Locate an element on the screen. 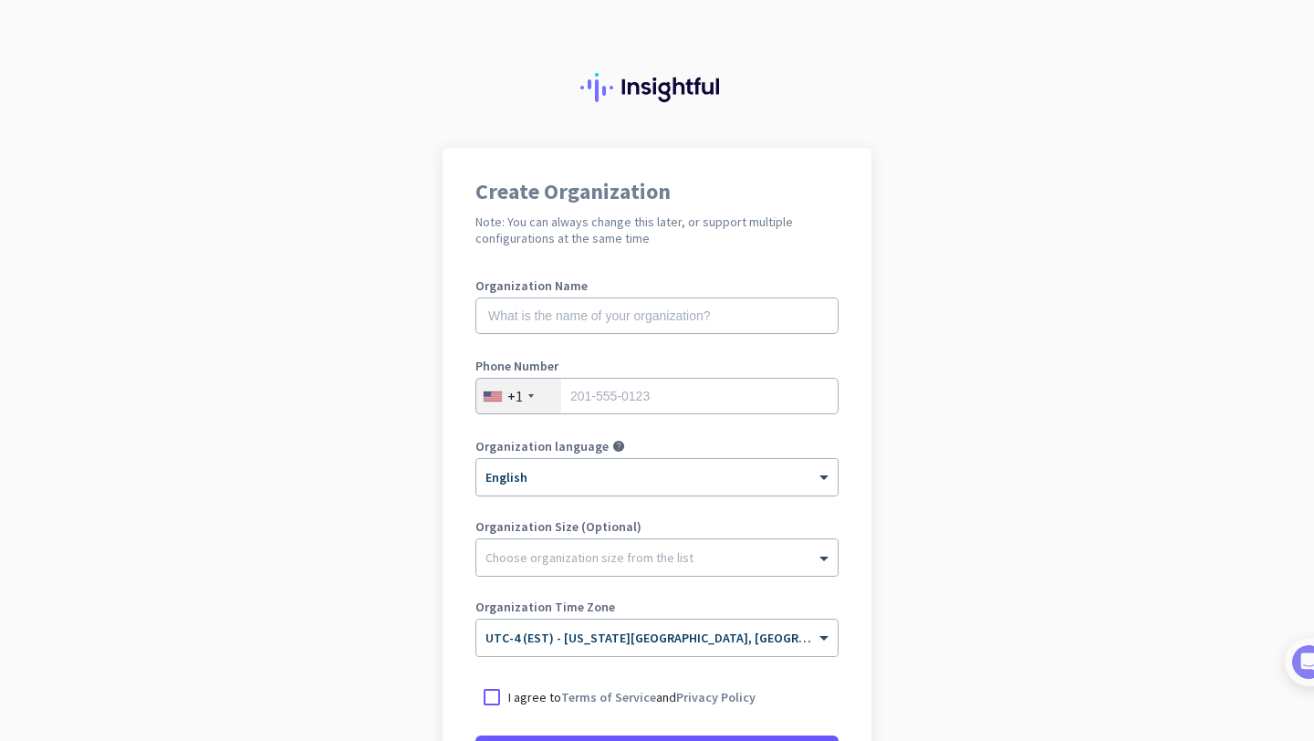 This screenshot has width=1314, height=741. a: Privacy Policy is located at coordinates (715, 697).